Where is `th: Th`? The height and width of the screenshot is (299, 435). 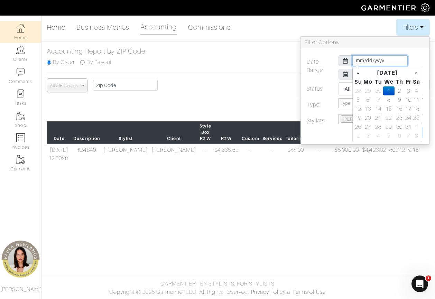
th: Th is located at coordinates (400, 82).